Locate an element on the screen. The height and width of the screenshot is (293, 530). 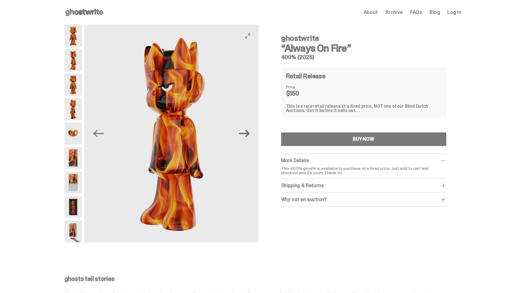
button: View full-screen is located at coordinates (248, 36).